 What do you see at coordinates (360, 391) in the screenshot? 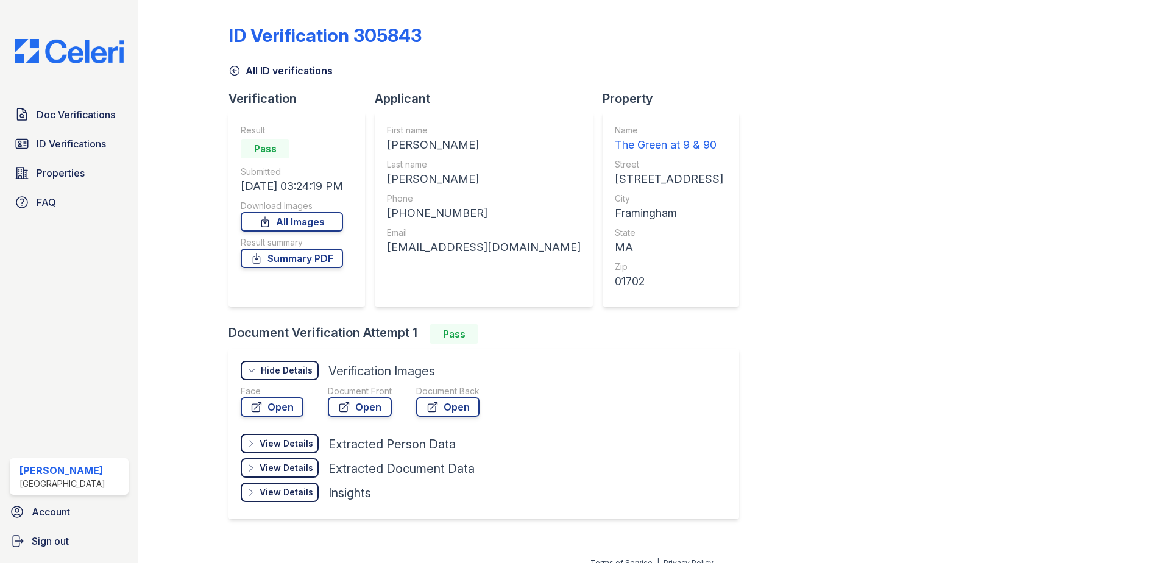
I see `div: Document Front` at bounding box center [360, 391].